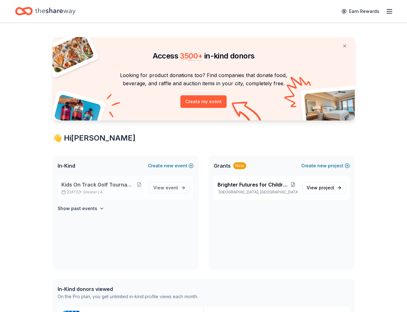  Describe the element at coordinates (324, 188) in the screenshot. I see `a: View project` at that location.